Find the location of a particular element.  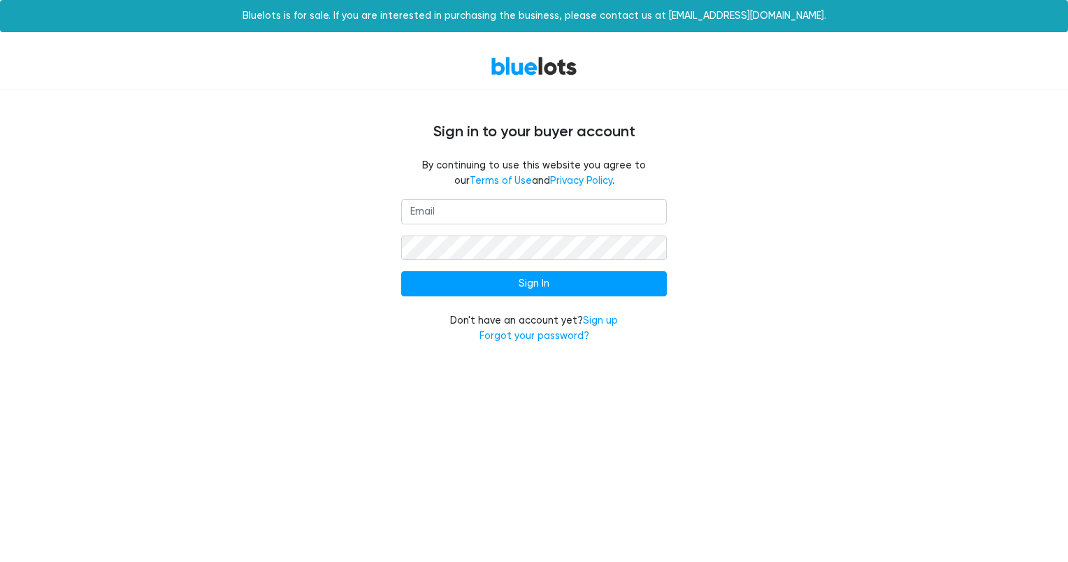

fieldset: By continuing to use this website you agree to our and . is located at coordinates (534, 173).